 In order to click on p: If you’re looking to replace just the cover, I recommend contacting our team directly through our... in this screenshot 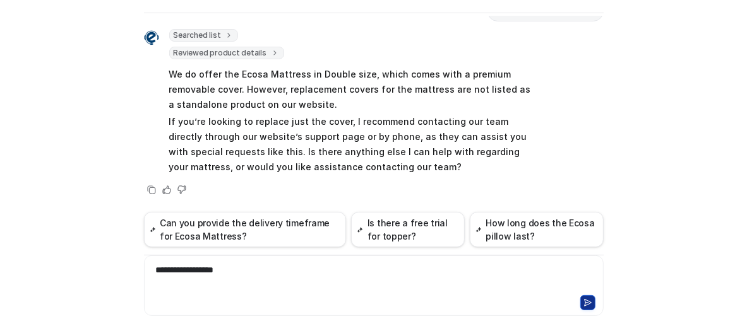, I will do `click(353, 145)`.